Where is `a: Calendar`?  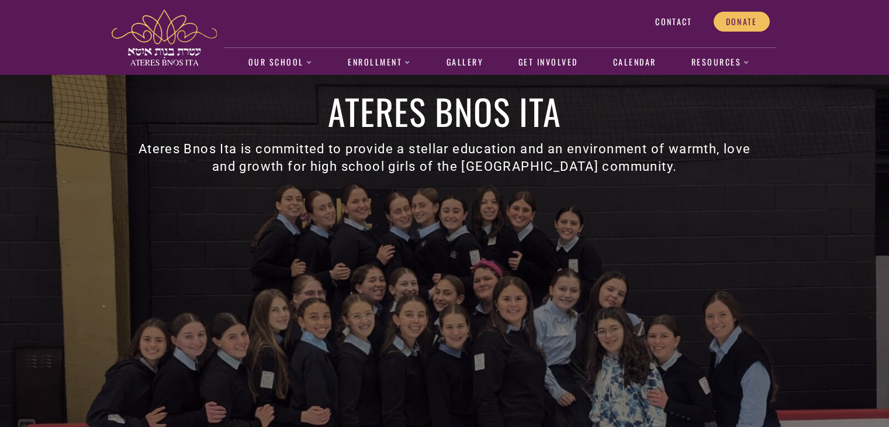 a: Calendar is located at coordinates (634, 63).